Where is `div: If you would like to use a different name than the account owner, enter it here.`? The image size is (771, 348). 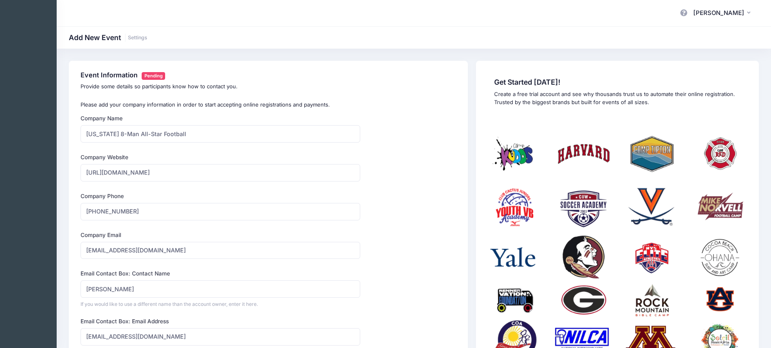
div: If you would like to use a different name than the account owner, enter it here. is located at coordinates (220, 304).